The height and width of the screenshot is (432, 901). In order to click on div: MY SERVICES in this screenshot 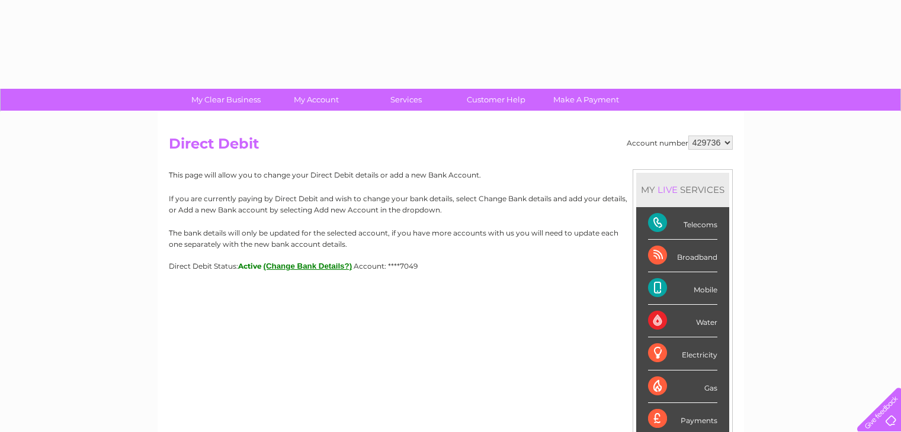, I will do `click(682, 189)`.